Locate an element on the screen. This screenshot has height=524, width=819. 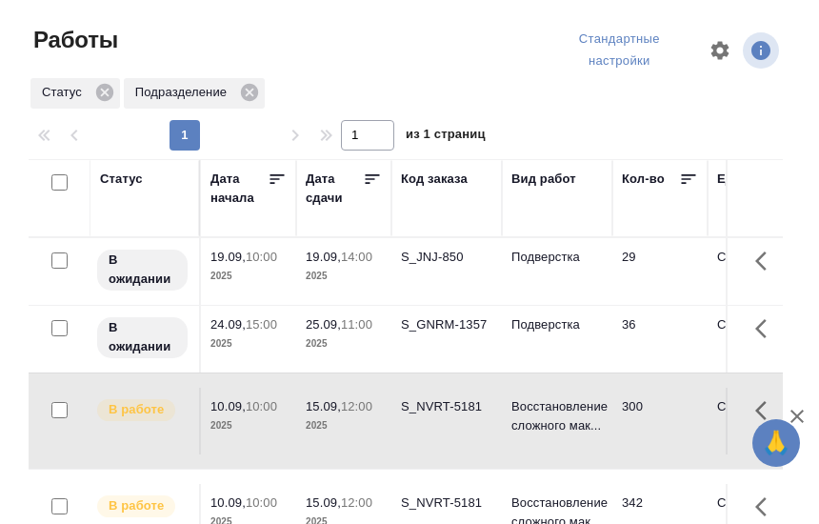
span: из 1 страниц is located at coordinates (446, 136).